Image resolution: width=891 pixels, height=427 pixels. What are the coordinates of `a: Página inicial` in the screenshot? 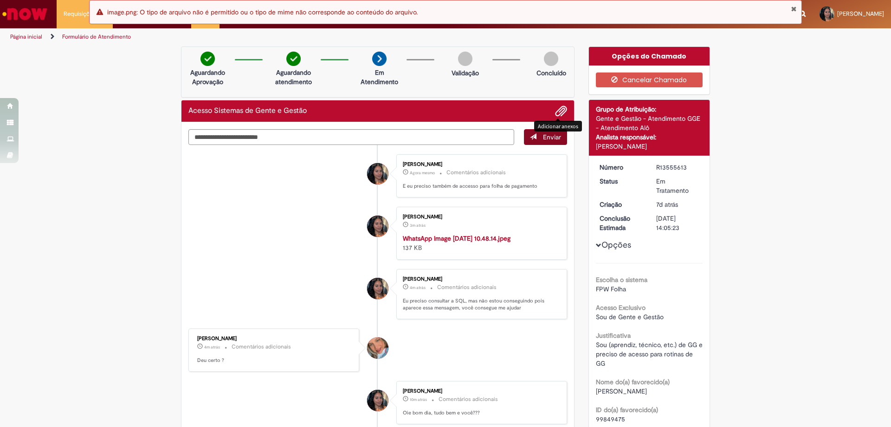 It's located at (26, 37).